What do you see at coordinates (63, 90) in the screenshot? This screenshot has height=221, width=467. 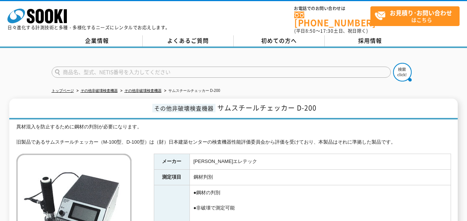 I see `a: トップページ` at bounding box center [63, 90].